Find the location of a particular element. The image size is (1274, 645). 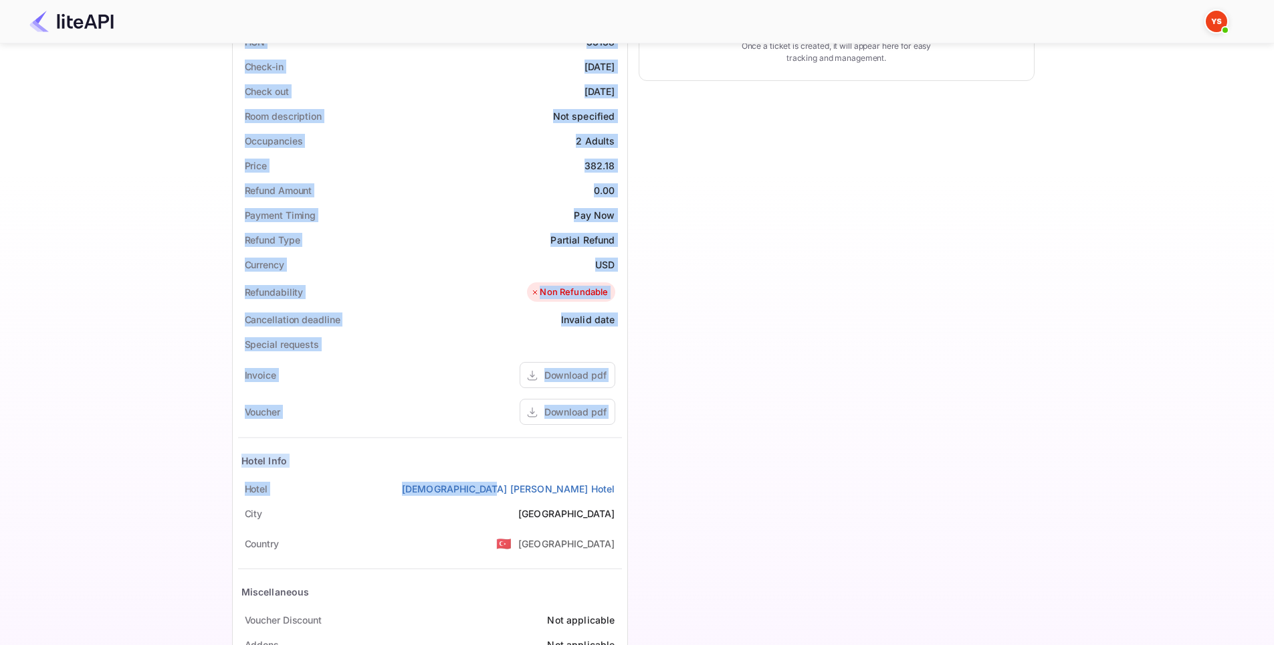

div: Pay Now is located at coordinates (594, 215).